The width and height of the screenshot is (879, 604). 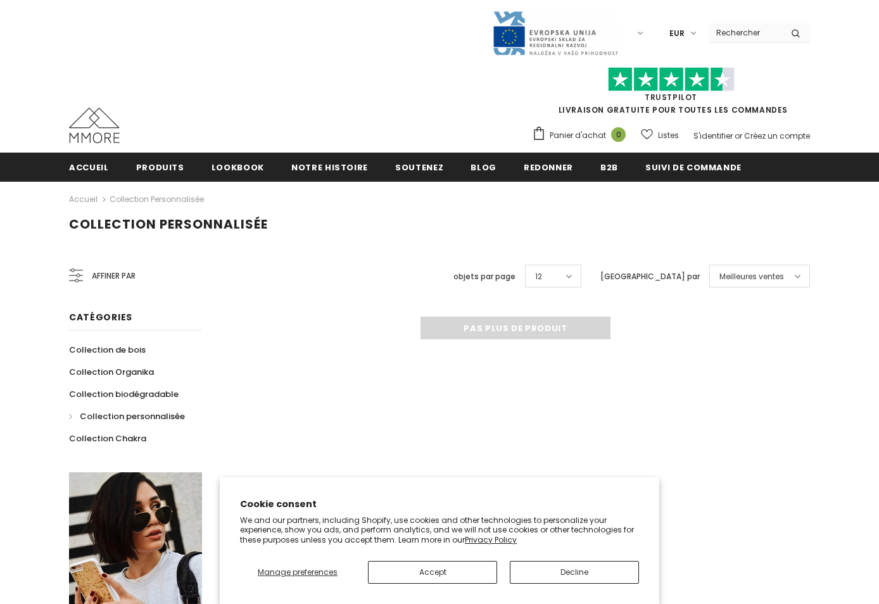 What do you see at coordinates (237, 167) in the screenshot?
I see `span: Lookbook` at bounding box center [237, 167].